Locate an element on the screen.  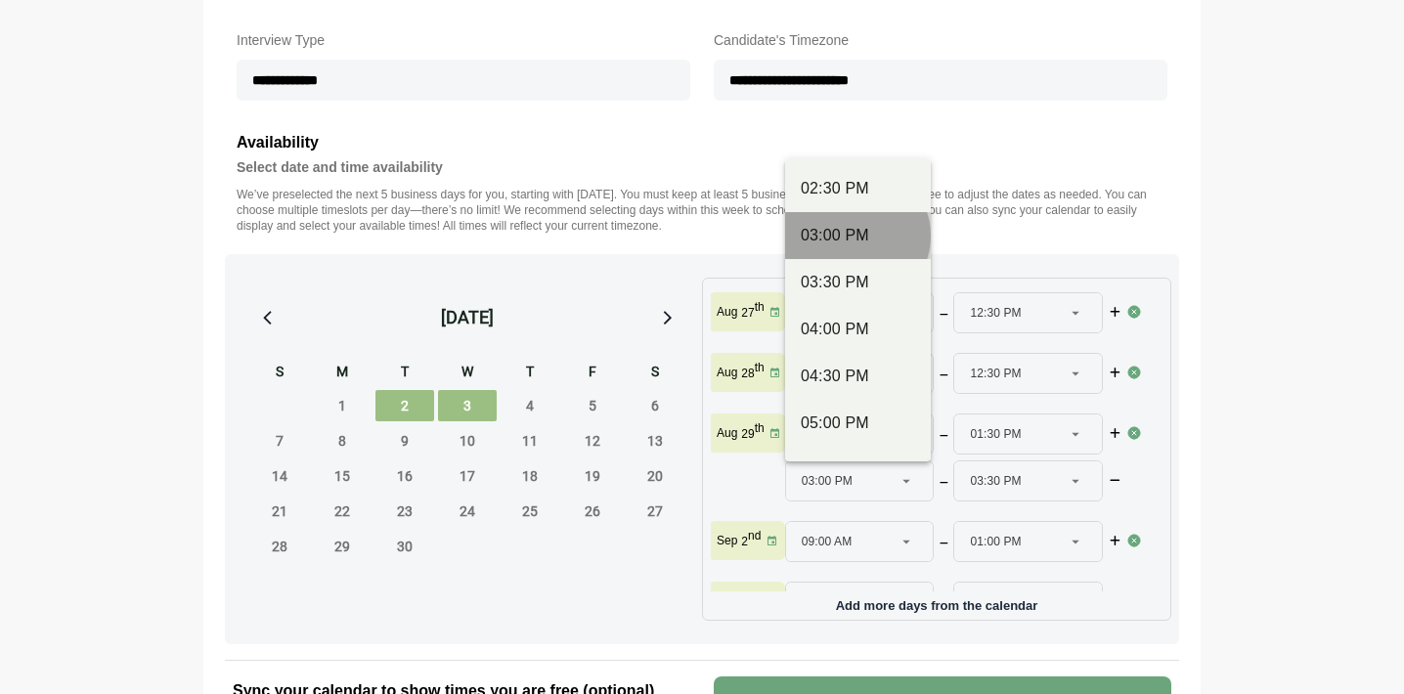
span: Tuesday, September 16, 2025 is located at coordinates (405, 476).